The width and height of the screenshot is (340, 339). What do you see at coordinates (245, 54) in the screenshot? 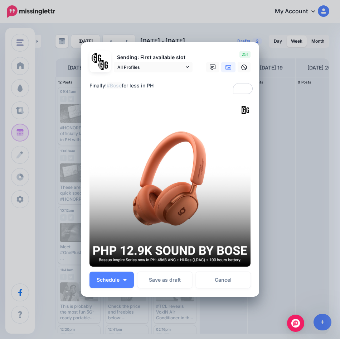
I see `span: 251` at bounding box center [245, 54].